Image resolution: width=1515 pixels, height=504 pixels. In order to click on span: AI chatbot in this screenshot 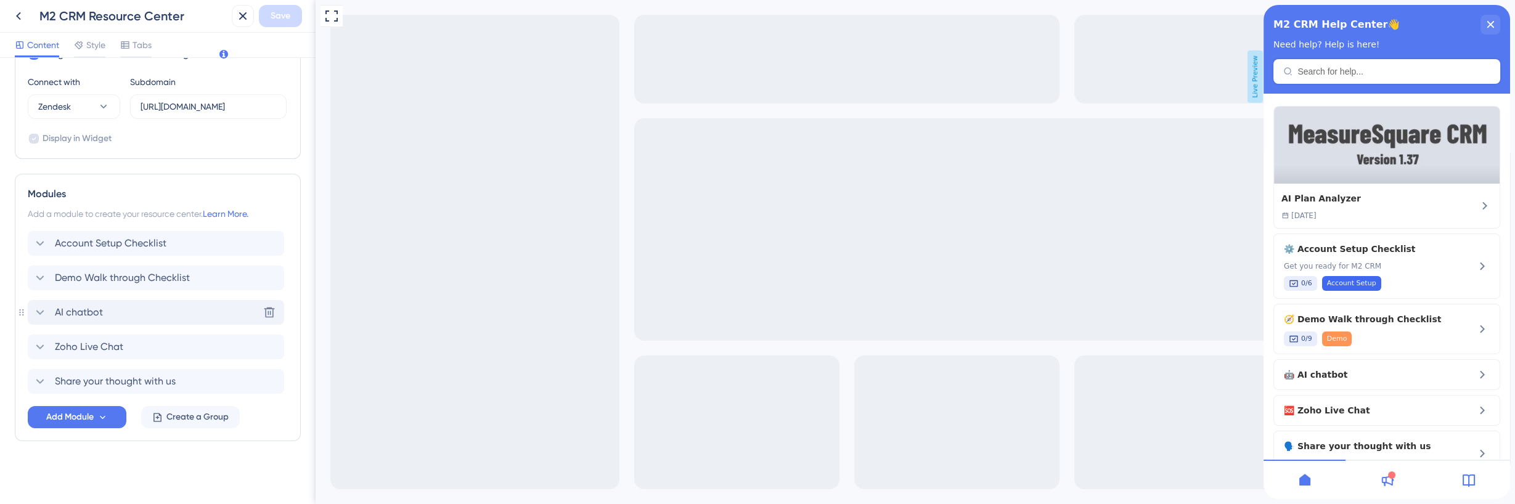, I will do `click(79, 313)`.